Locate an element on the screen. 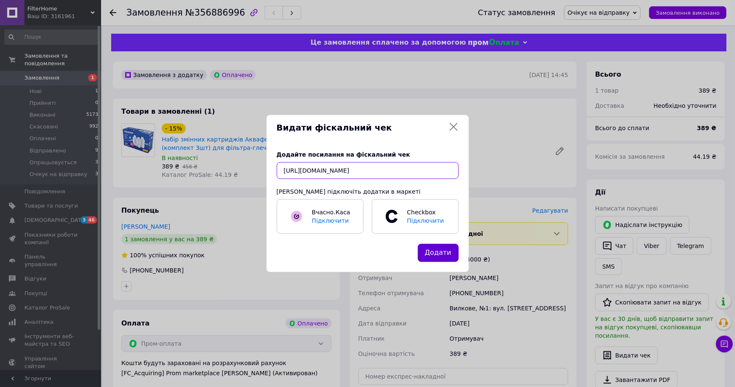 The image size is (735, 387). span: Вчасно.Каса is located at coordinates (331, 212).